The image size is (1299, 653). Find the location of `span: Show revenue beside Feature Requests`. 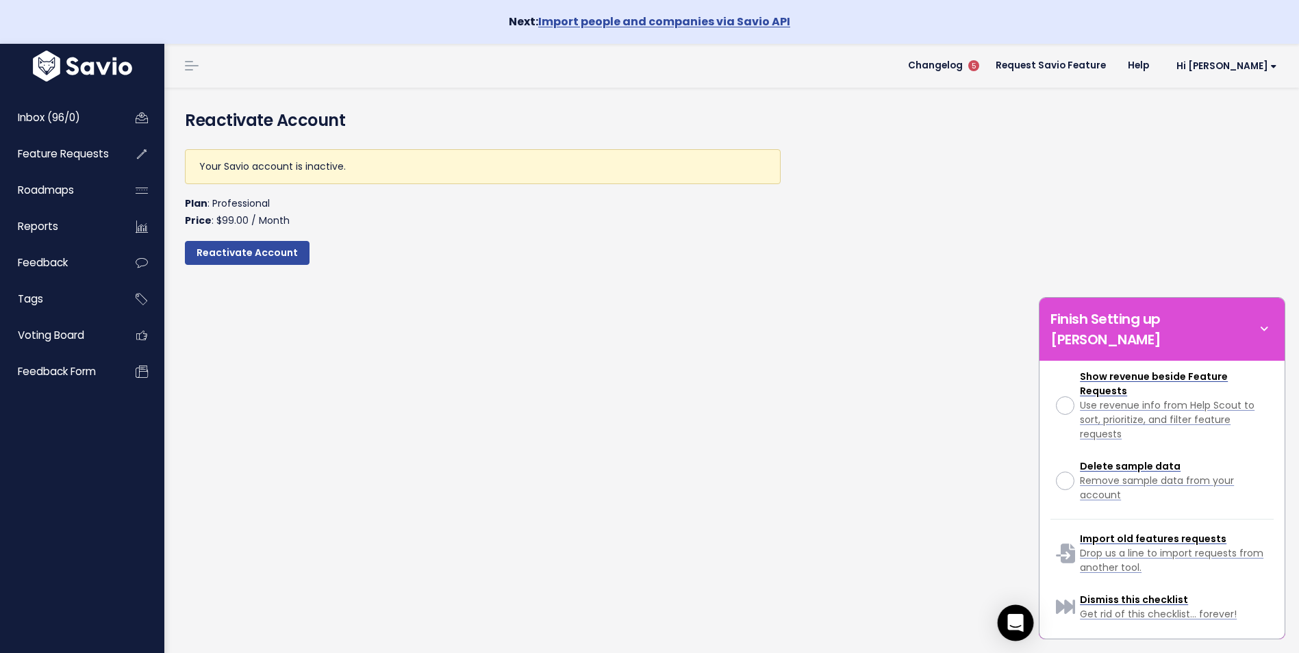

span: Show revenue beside Feature Requests is located at coordinates (1154, 383).